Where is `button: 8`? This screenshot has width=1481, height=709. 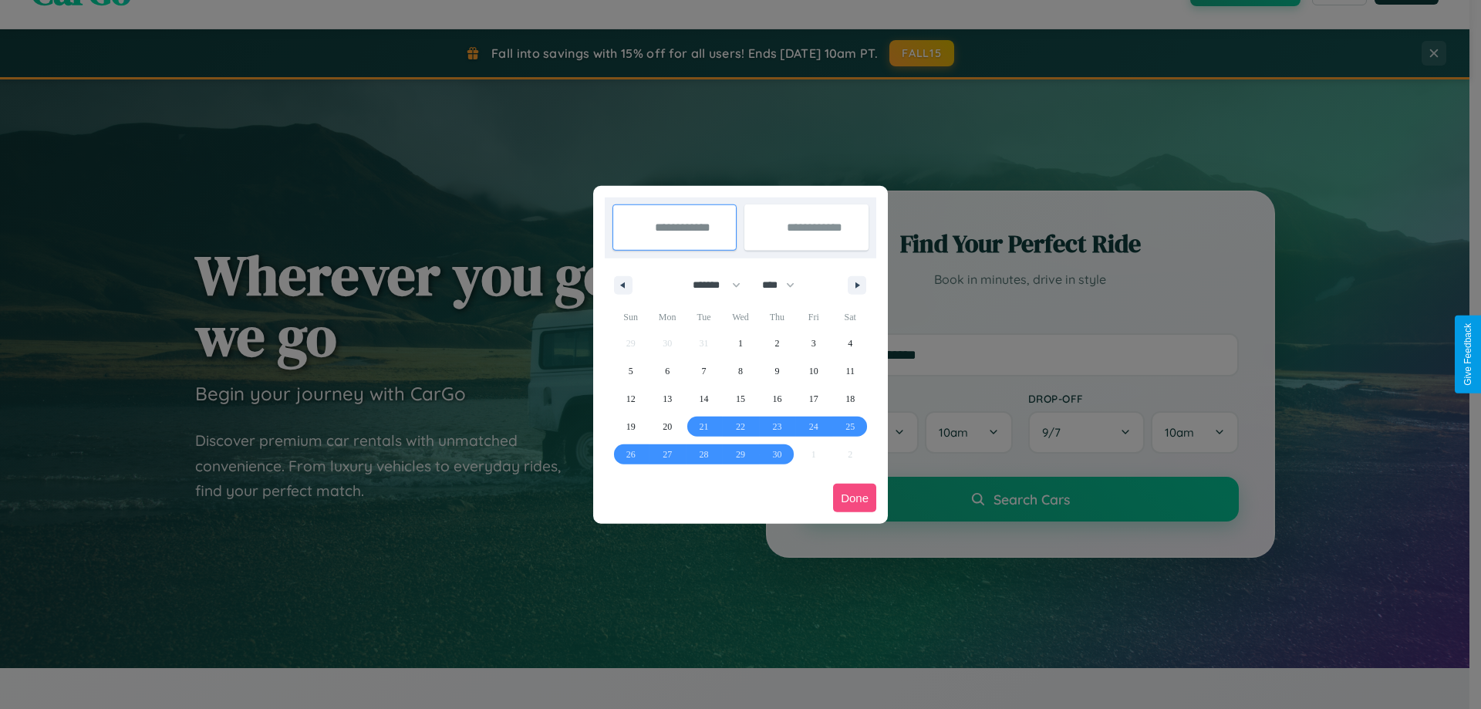
button: 8 is located at coordinates (740, 371).